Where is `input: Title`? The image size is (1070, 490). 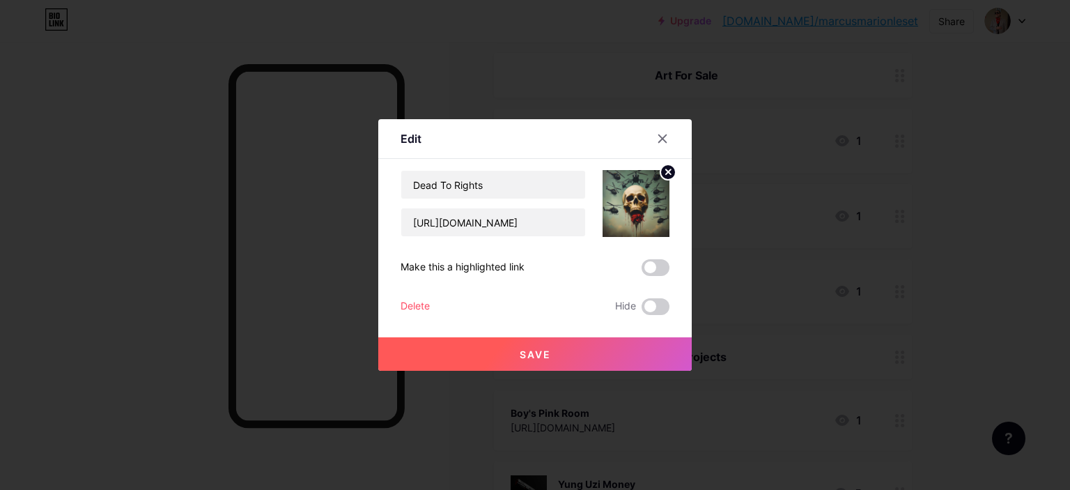
input: Title is located at coordinates (493, 185).